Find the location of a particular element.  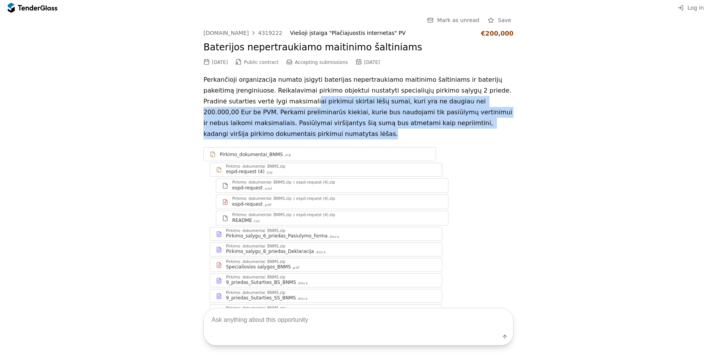

div: 4319222 is located at coordinates (270, 33).